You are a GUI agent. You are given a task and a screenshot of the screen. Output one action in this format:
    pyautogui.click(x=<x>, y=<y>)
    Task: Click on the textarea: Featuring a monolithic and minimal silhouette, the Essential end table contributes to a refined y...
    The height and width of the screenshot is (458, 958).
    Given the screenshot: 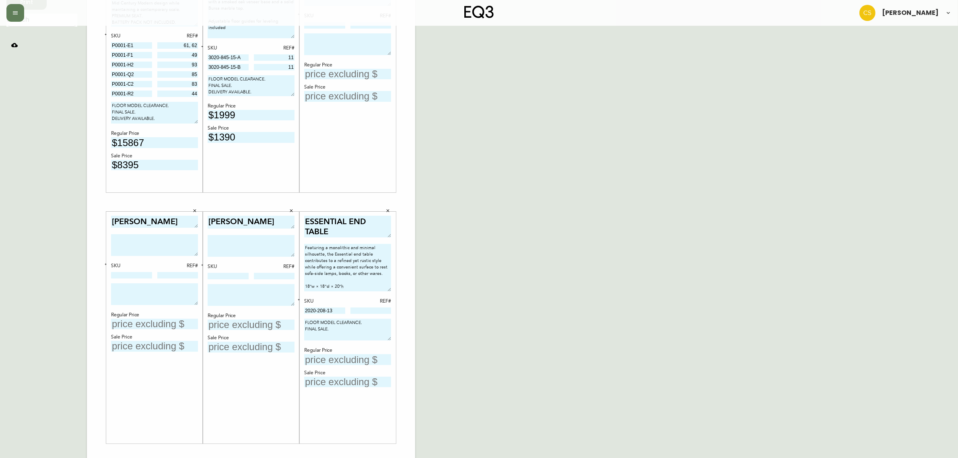 What is the action you would take?
    pyautogui.click(x=348, y=267)
    